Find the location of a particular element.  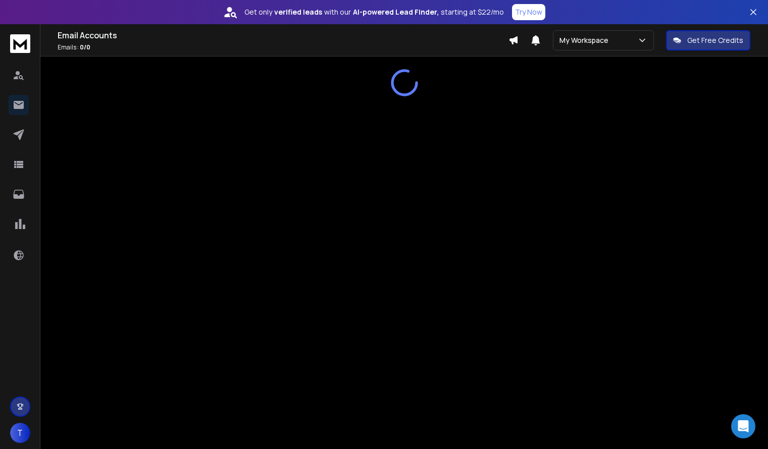

strong: verified leads is located at coordinates (298, 12).